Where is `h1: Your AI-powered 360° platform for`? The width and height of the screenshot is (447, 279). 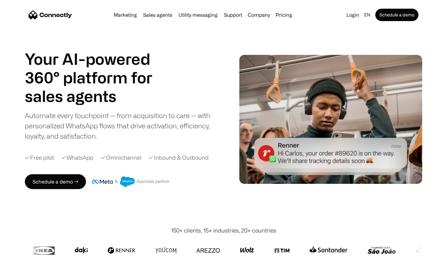
h1: Your AI-powered 360° platform for is located at coordinates (96, 68).